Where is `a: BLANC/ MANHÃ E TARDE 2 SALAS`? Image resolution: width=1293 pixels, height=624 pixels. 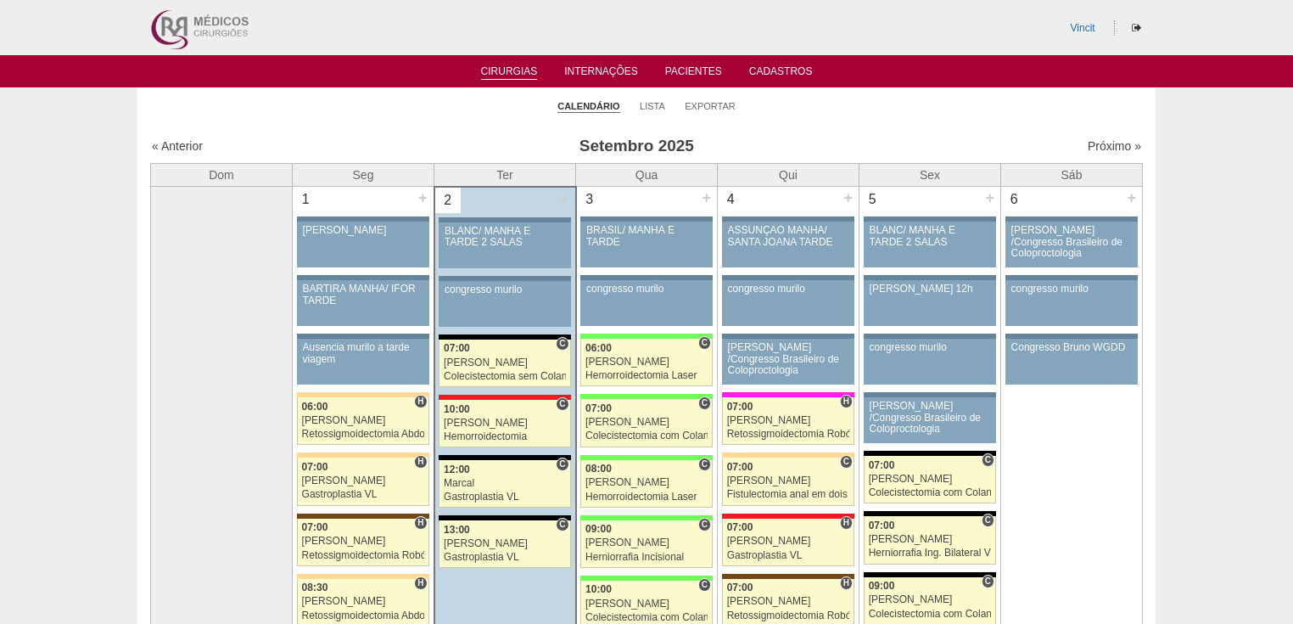
a: BLANC/ MANHÃ E TARDE 2 SALAS is located at coordinates (930, 244).